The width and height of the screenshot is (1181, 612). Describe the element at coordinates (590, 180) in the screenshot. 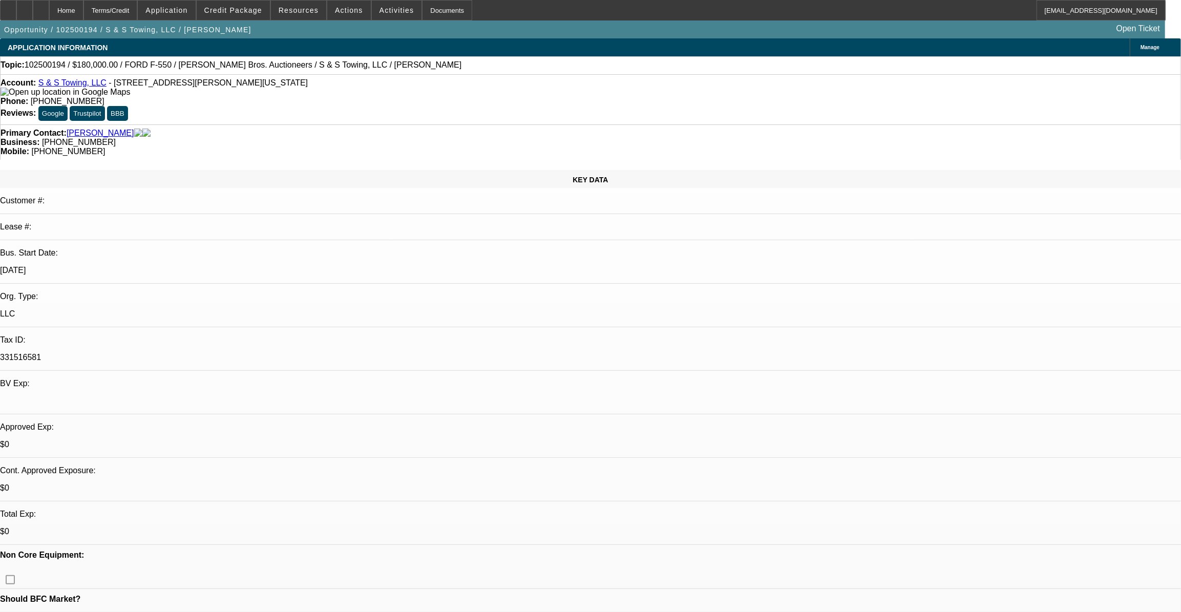

I see `span: KEY DATA` at that location.